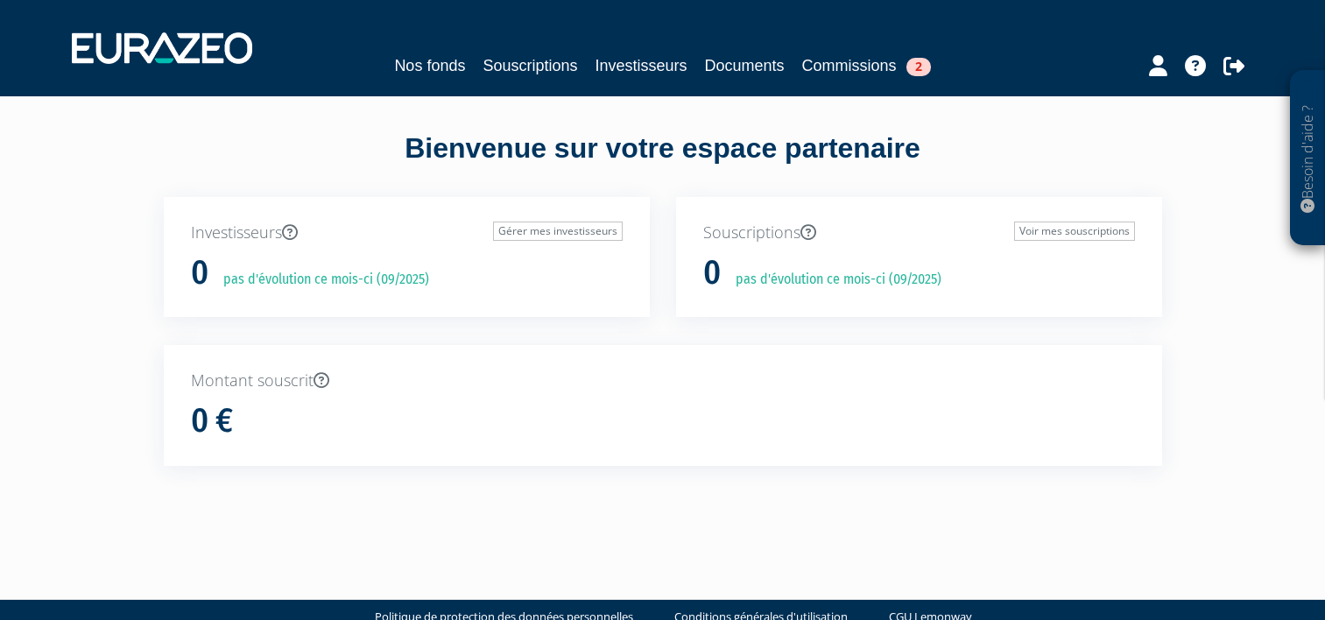  I want to click on div: Bienvenue sur votre espace partenaire, so click(663, 163).